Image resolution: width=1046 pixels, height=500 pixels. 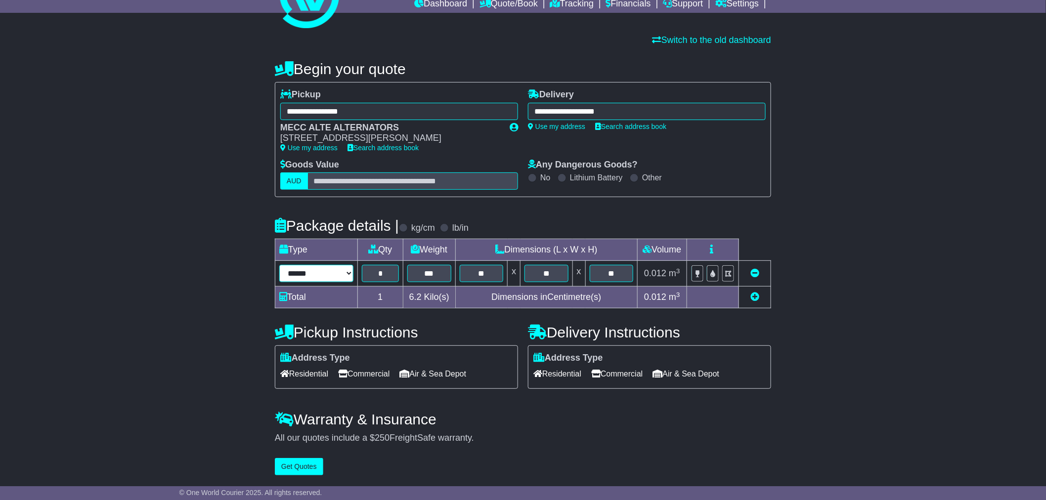 I want to click on div: All our quotes include a $ FreightSafe warranty., so click(x=523, y=439).